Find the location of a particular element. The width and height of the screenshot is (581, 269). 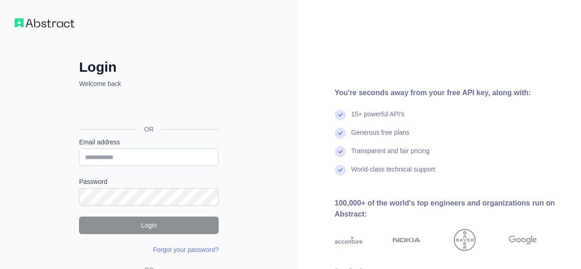

img: google is located at coordinates (523, 240).